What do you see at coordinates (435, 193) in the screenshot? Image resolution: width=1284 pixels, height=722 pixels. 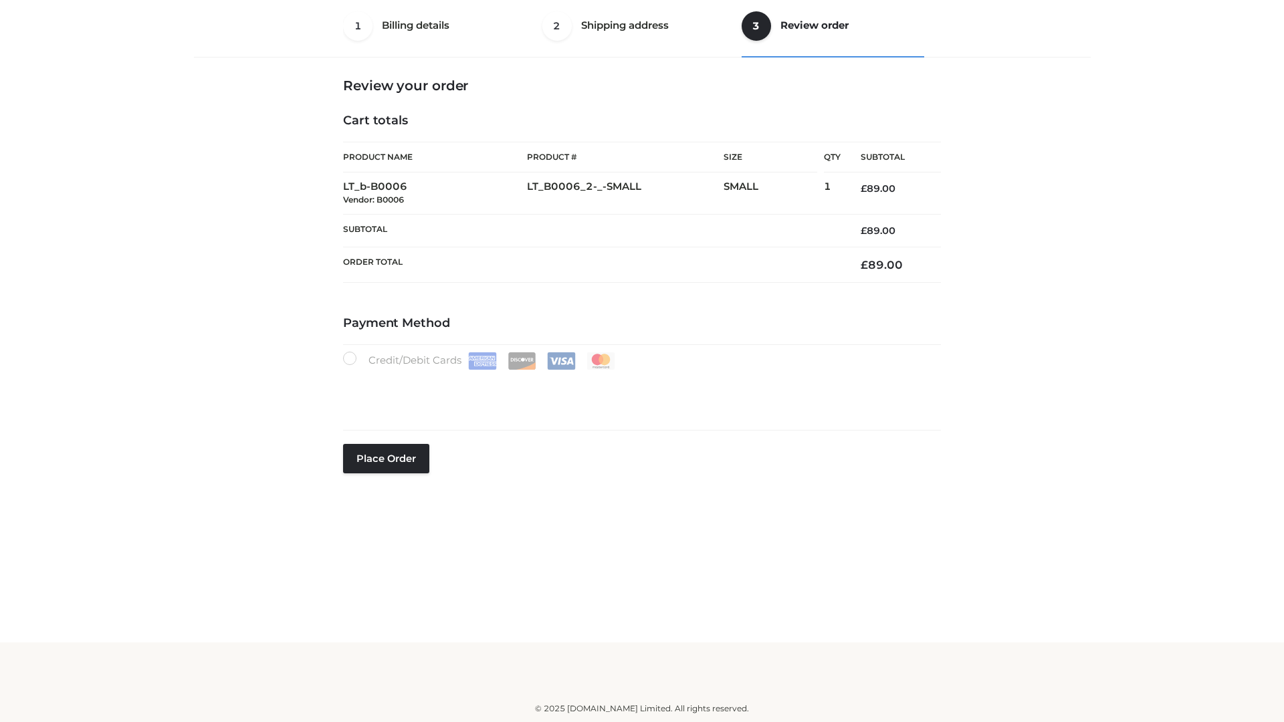 I see `td: LT_b-B0006` at bounding box center [435, 193].